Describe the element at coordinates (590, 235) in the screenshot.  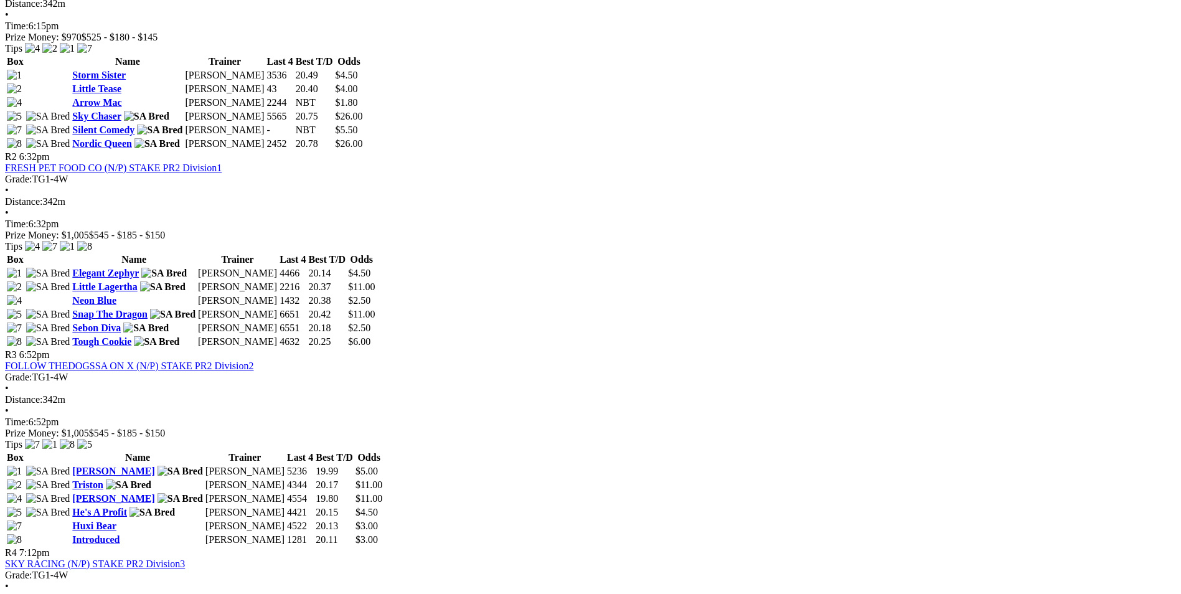
I see `div: Prize Money: $1,005` at that location.